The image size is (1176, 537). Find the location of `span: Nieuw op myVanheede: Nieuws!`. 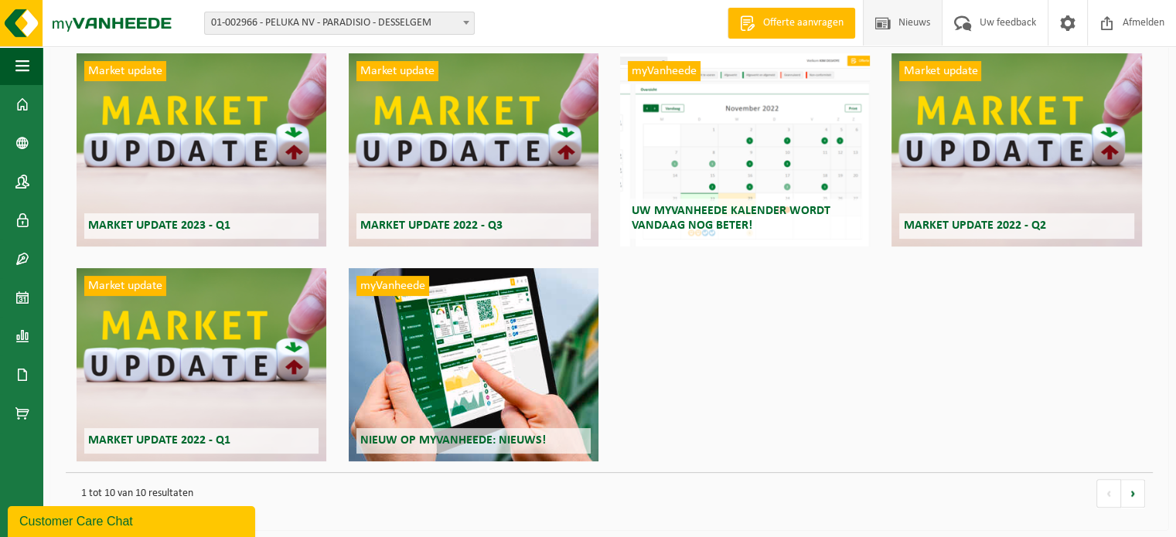

span: Nieuw op myVanheede: Nieuws! is located at coordinates (453, 441).